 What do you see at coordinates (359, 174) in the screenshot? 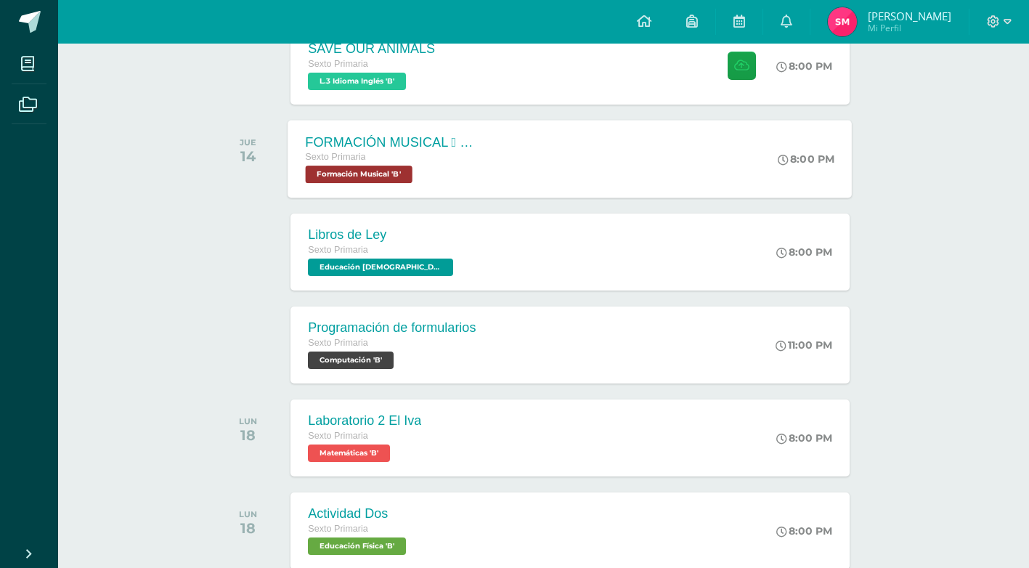
I see `span: Formación Musical 'B'` at bounding box center [359, 174].